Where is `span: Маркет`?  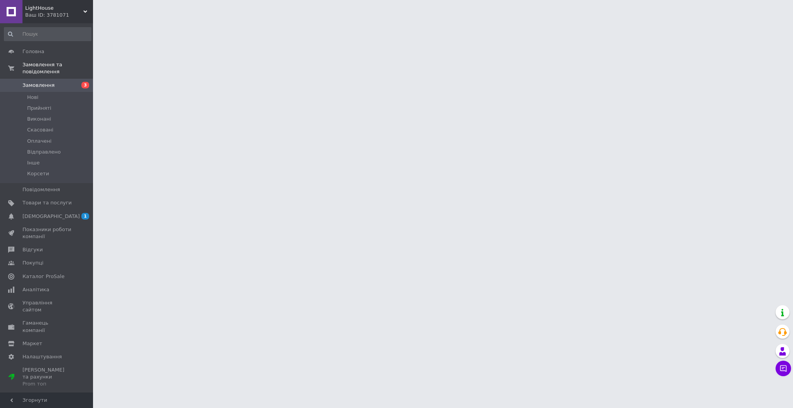
span: Маркет is located at coordinates (32, 343).